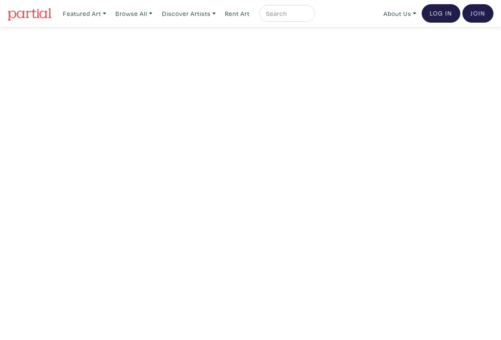 This screenshot has width=501, height=340. Describe the element at coordinates (441, 13) in the screenshot. I see `a: Log In` at that location.